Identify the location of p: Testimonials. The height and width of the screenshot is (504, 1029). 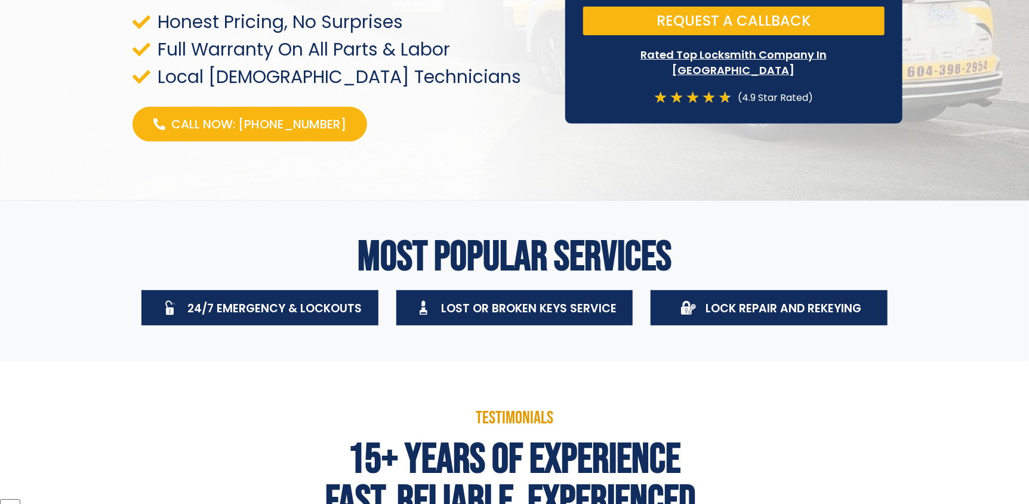
(515, 418).